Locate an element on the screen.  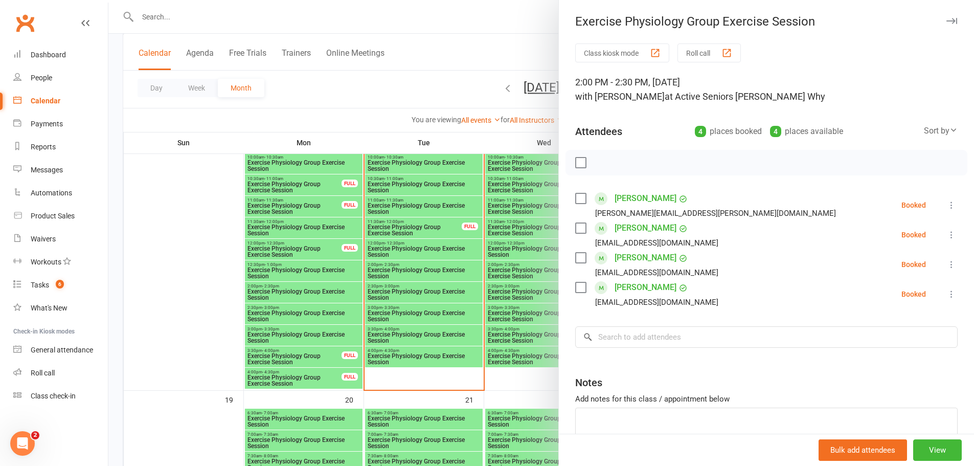
div: Workouts is located at coordinates (46, 262).